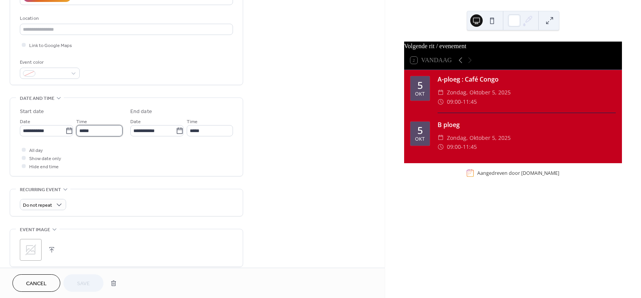 This screenshot has width=641, height=298. I want to click on div: Aangedreven door, so click(518, 173).